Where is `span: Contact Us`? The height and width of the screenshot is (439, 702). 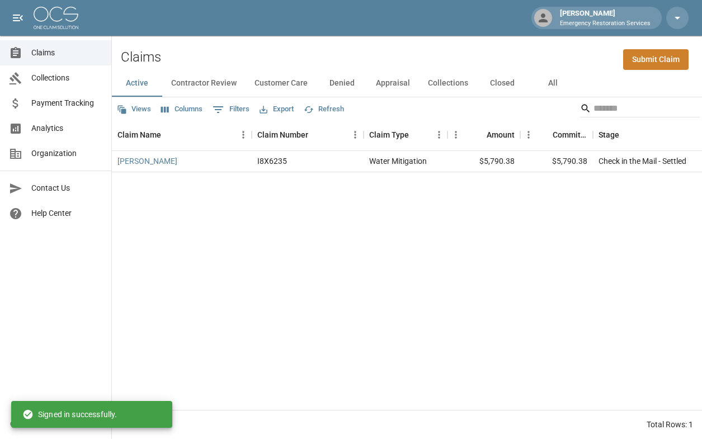
span: Contact Us is located at coordinates (67, 188).